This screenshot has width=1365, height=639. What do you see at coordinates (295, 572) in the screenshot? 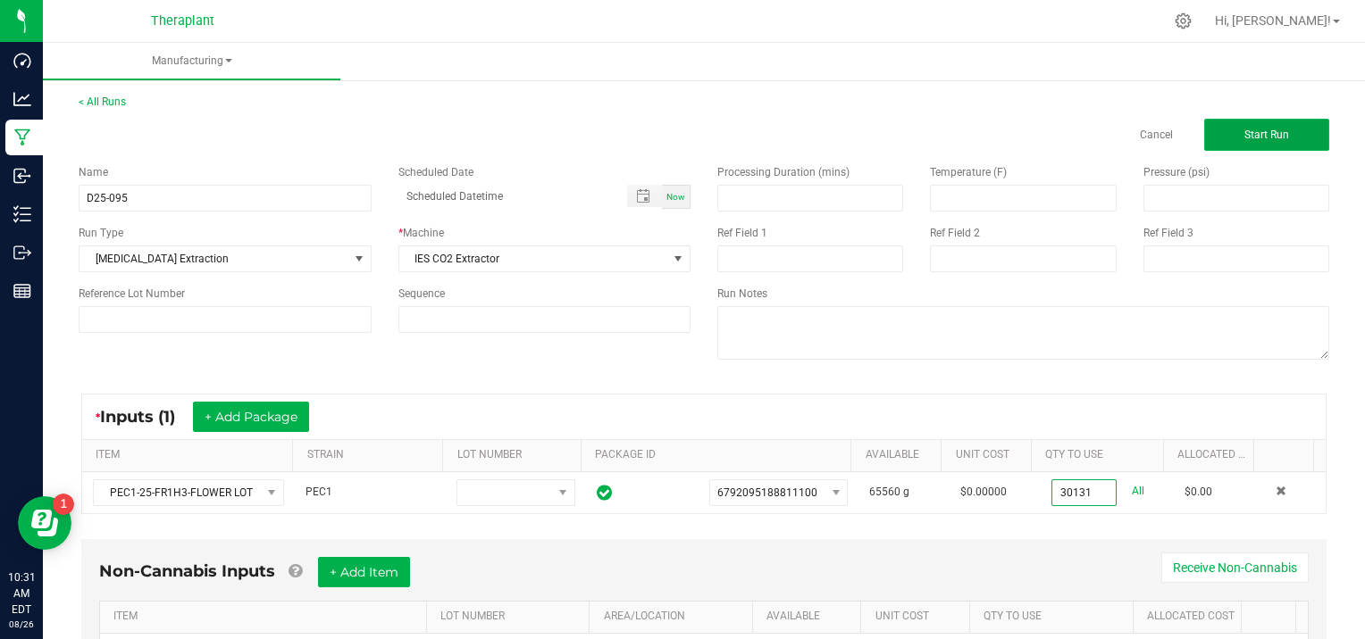
I see `a: Add Non-Cannabis items that were also consumed in the run (e.g. gloves and packaging); Also add N...` at bounding box center [295, 572].